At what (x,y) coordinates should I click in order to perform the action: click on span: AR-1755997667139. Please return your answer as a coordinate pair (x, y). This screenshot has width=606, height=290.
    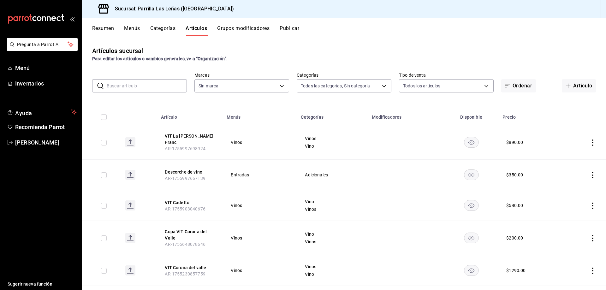
    Looking at the image, I should click on (185, 178).